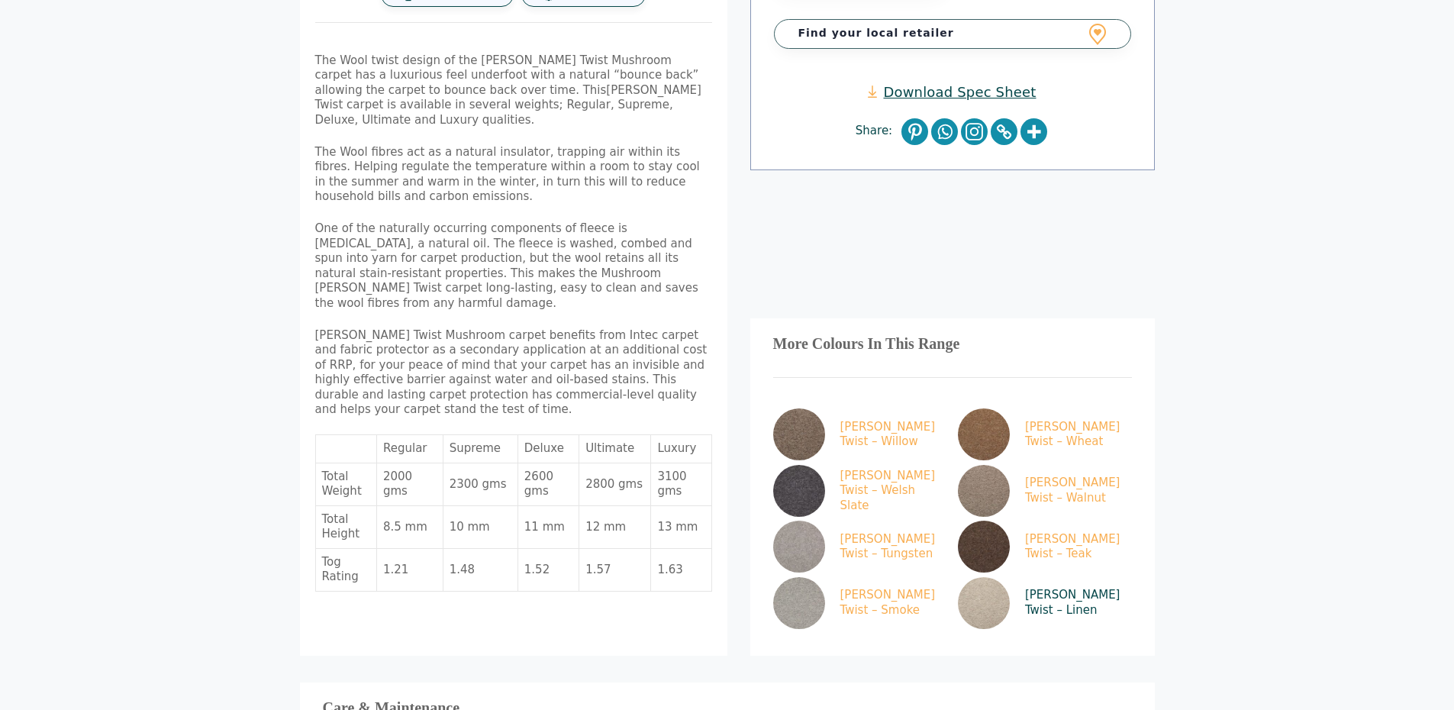  What do you see at coordinates (681, 527) in the screenshot?
I see `td: 13 mm` at bounding box center [681, 527].